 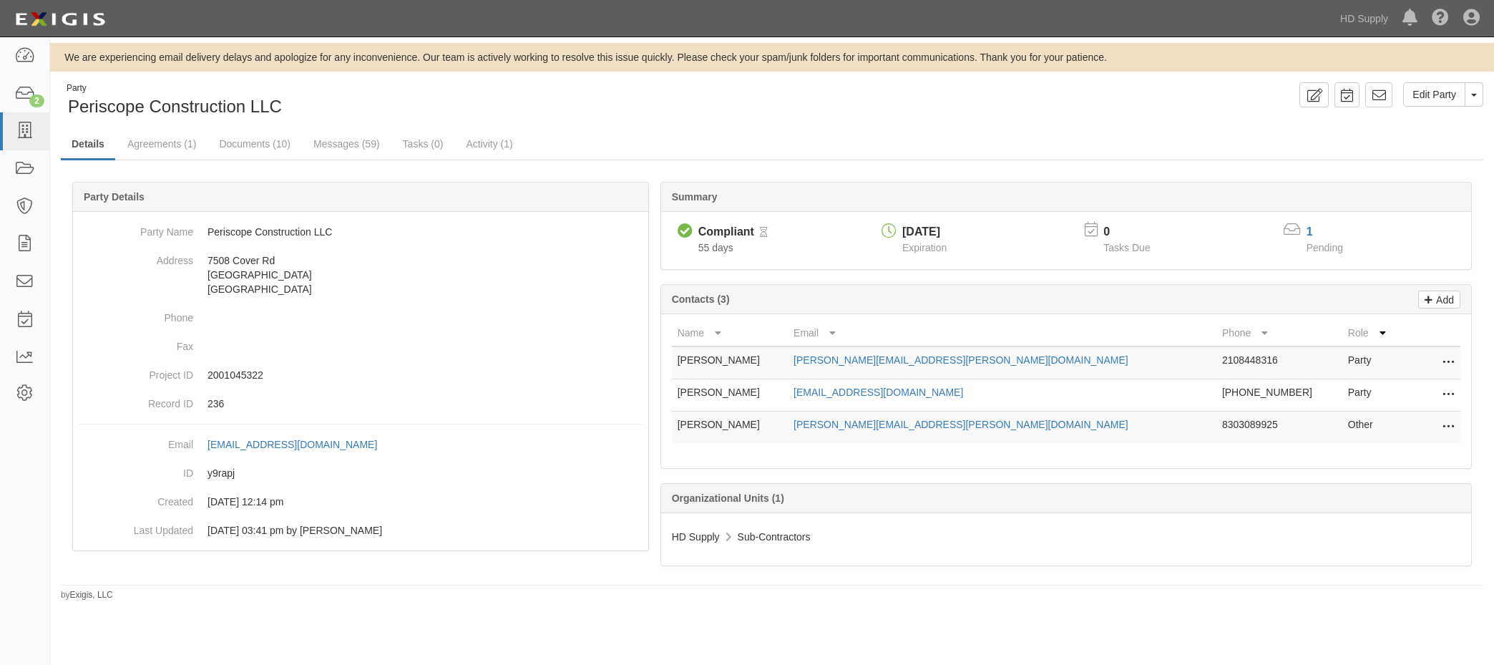 What do you see at coordinates (1279, 427) in the screenshot?
I see `td: 8303089925` at bounding box center [1279, 427].